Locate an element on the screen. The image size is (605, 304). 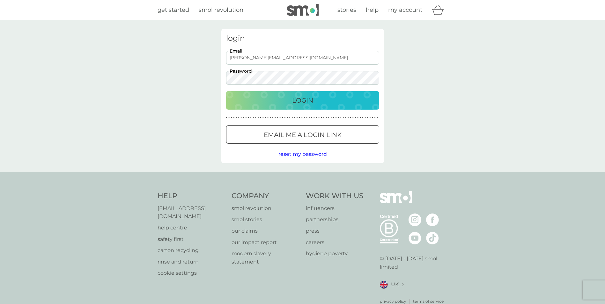
div: basket is located at coordinates (440, 10).